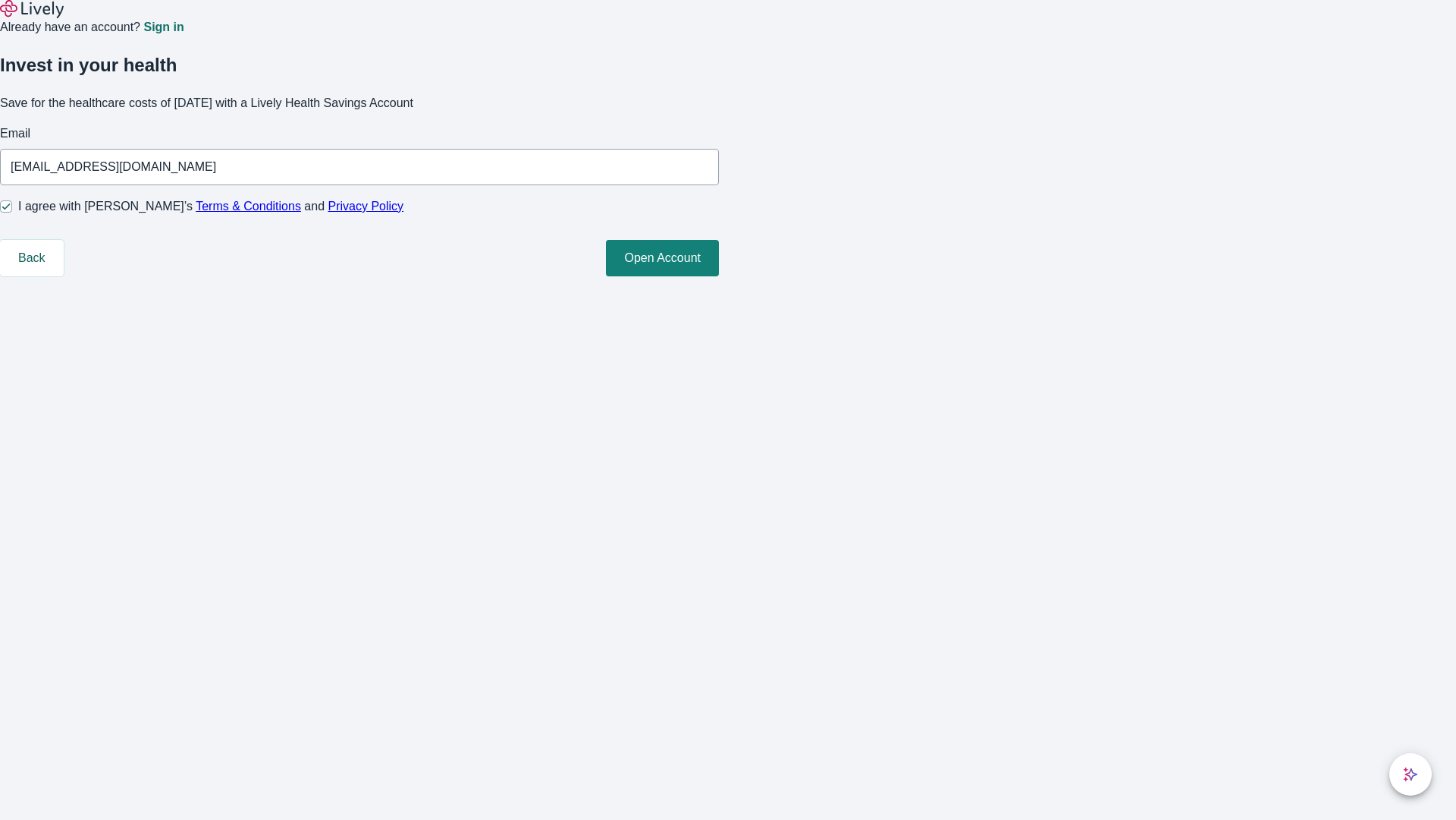  Describe the element at coordinates (662, 258) in the screenshot. I see `button: Open Account` at that location.